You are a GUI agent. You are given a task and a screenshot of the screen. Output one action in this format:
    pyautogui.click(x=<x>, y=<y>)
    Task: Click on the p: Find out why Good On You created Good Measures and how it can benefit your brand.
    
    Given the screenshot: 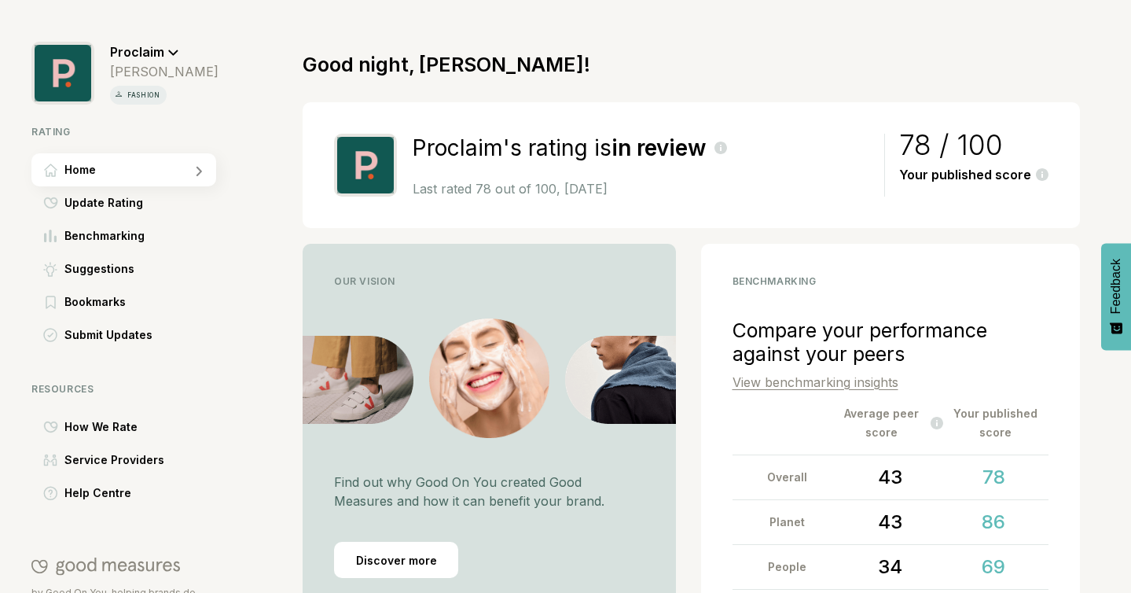 What is the action you would take?
    pyautogui.click(x=489, y=491)
    